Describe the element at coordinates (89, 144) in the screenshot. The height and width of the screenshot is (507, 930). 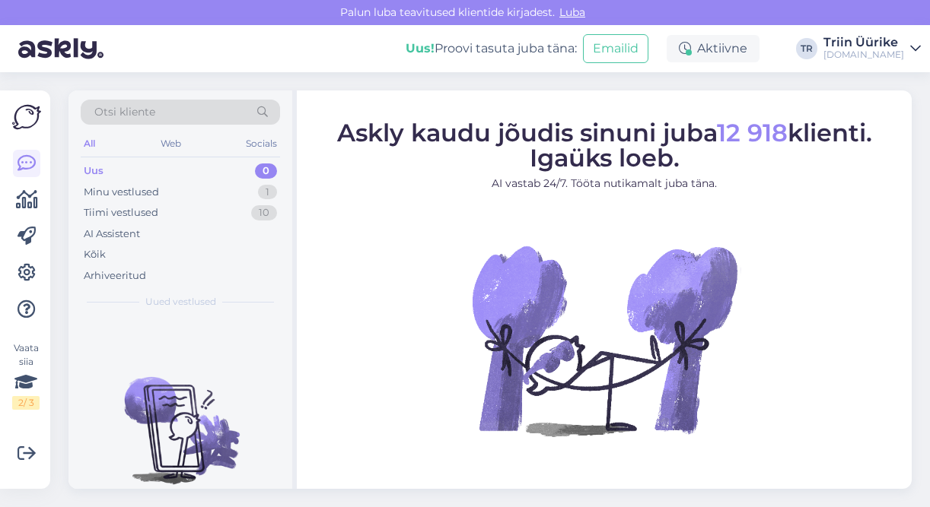
I see `div: All` at that location.